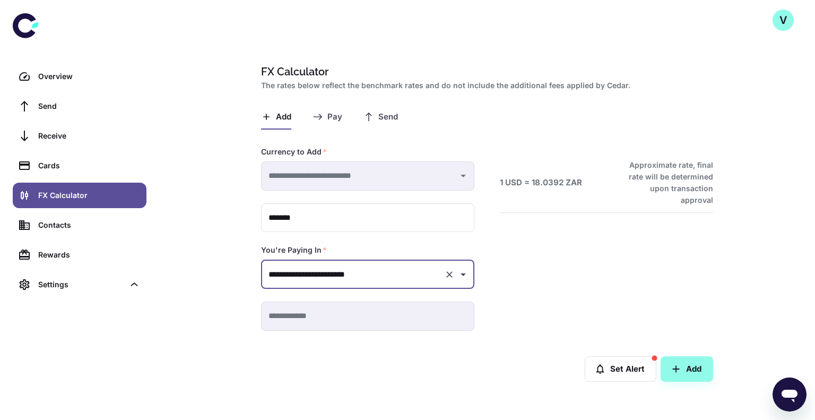  What do you see at coordinates (294, 152) in the screenshot?
I see `label: Currency to Add` at bounding box center [294, 152].